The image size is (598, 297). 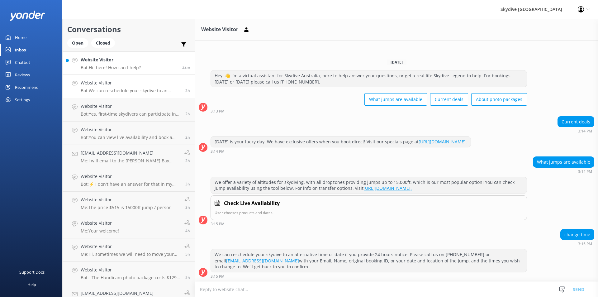 I want to click on h2: Conversations, so click(x=129, y=29).